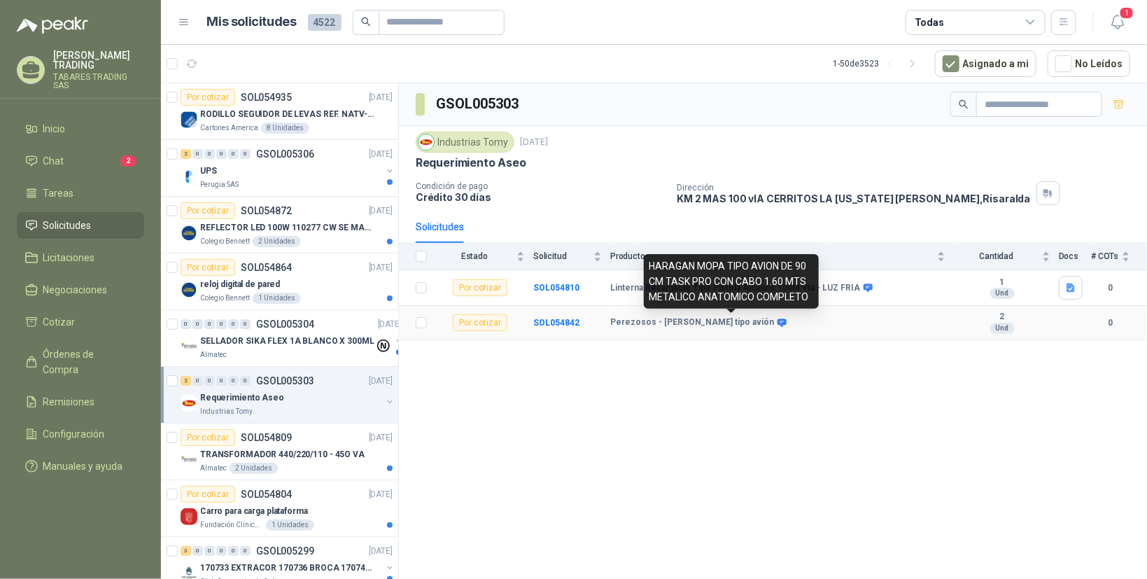 The height and width of the screenshot is (579, 1147). I want to click on a: Tareas, so click(80, 193).